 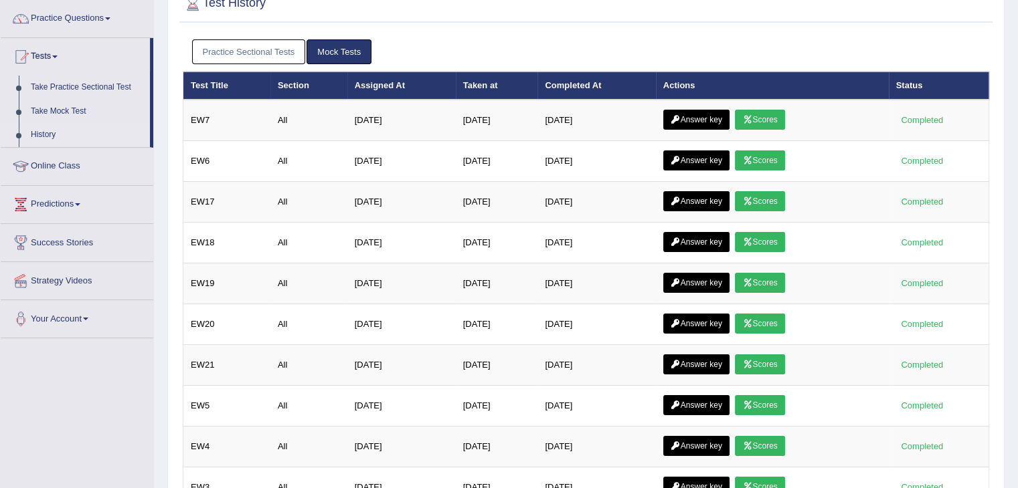 What do you see at coordinates (77, 279) in the screenshot?
I see `a: Strategy Videos` at bounding box center [77, 279].